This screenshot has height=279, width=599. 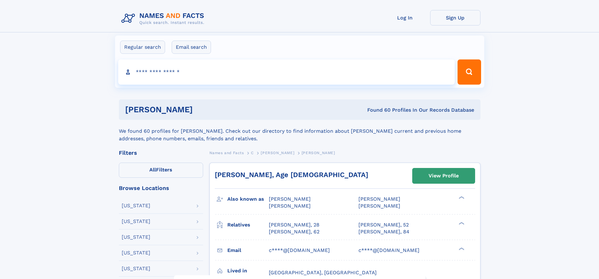 What do you see at coordinates (405, 18) in the screenshot?
I see `a: Log In` at bounding box center [405, 18].